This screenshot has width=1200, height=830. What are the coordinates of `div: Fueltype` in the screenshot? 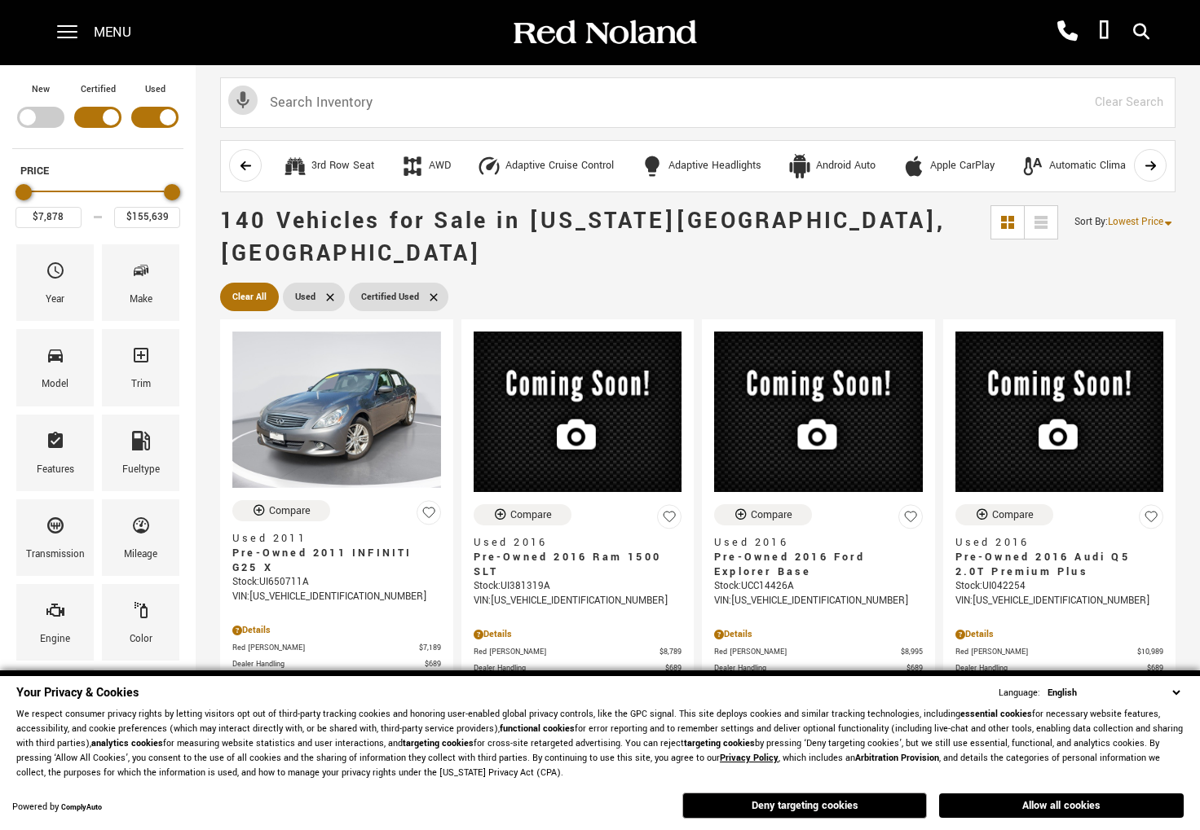 It's located at (141, 470).